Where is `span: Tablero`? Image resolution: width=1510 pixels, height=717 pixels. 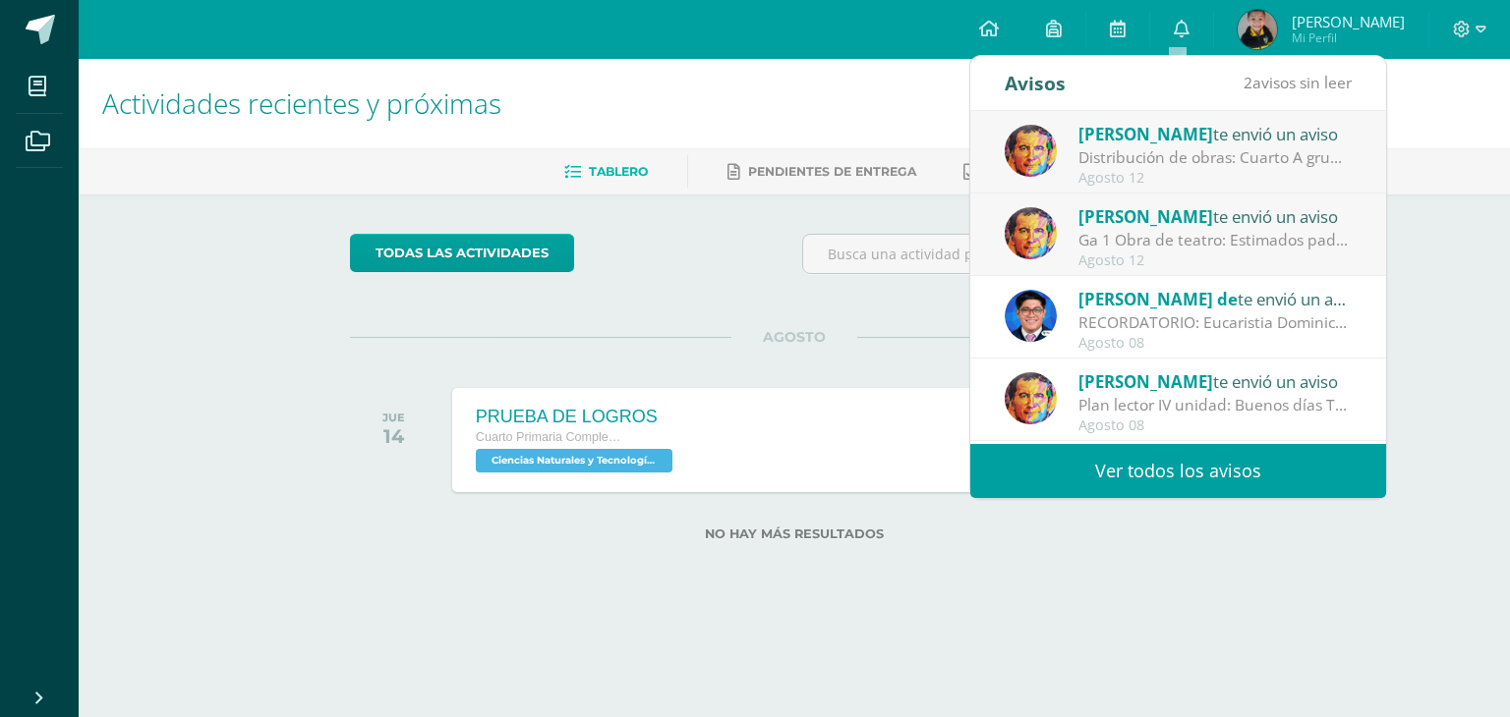 span: Tablero is located at coordinates (618, 171).